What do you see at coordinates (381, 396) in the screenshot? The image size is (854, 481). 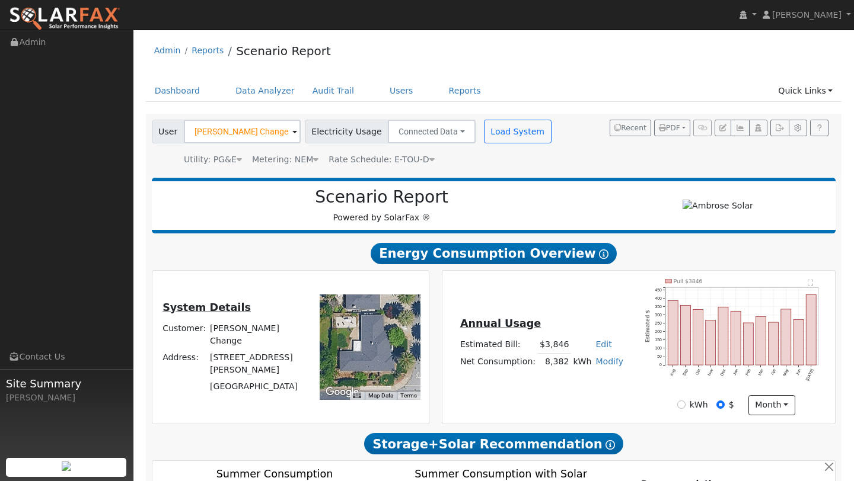 I see `button: Map Data` at bounding box center [381, 396].